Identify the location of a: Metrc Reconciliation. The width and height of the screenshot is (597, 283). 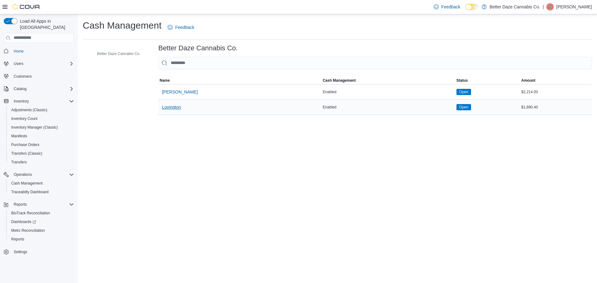
(28, 231).